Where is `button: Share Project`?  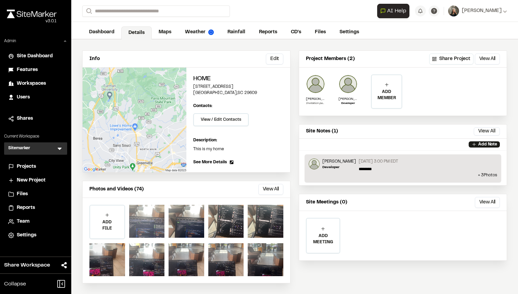 button: Share Project is located at coordinates (451, 59).